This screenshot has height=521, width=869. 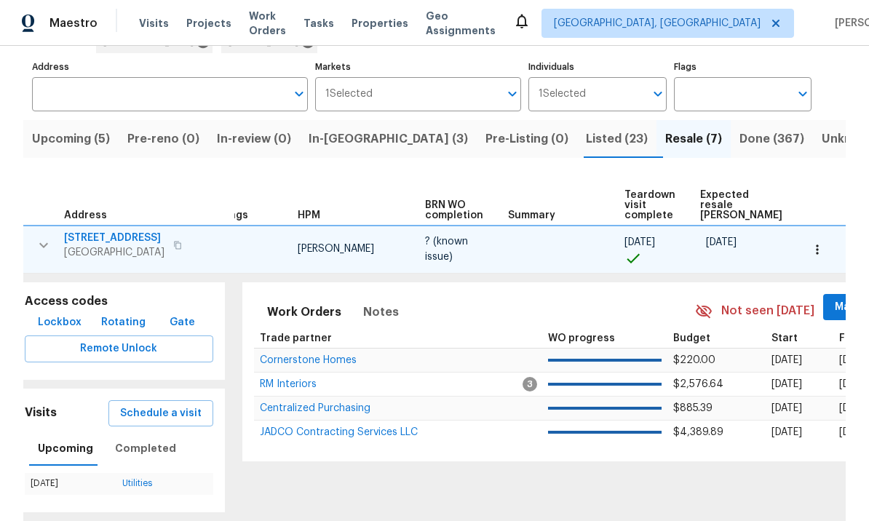 What do you see at coordinates (694, 139) in the screenshot?
I see `span: Resale (7)` at bounding box center [694, 139].